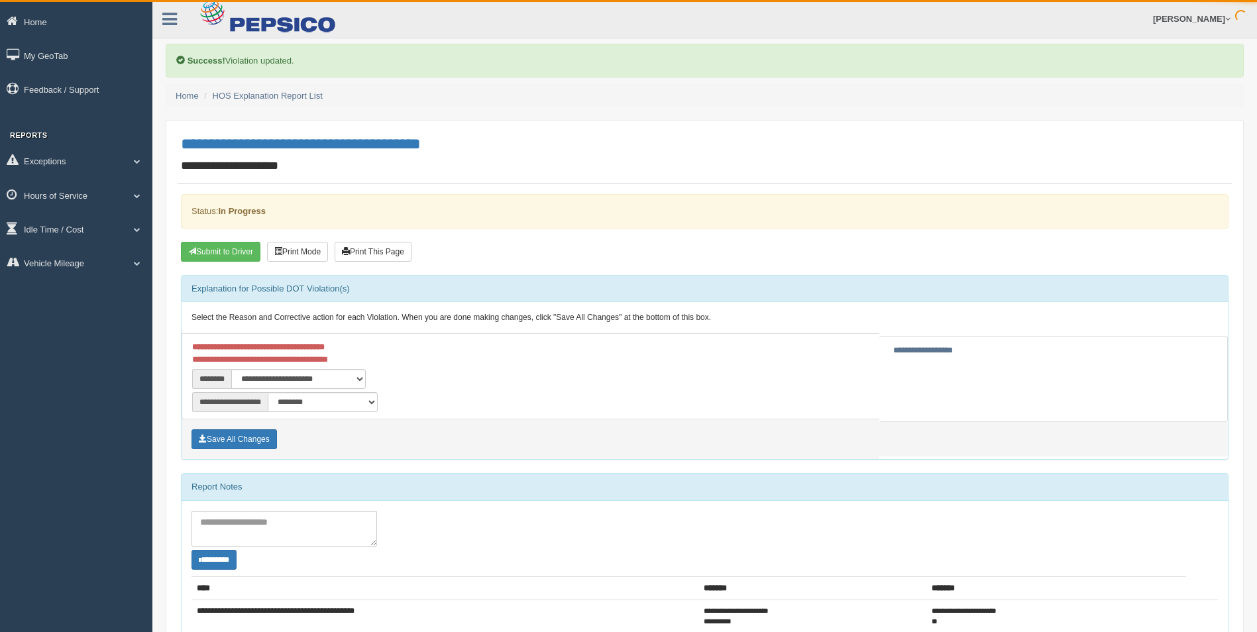 This screenshot has width=1257, height=632. I want to click on a: HOS Explanation Report List, so click(268, 95).